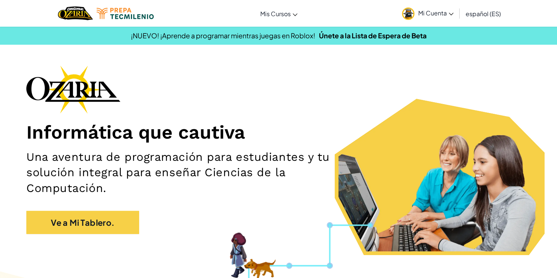  Describe the element at coordinates (436, 13) in the screenshot. I see `span: Mi Cuenta` at that location.